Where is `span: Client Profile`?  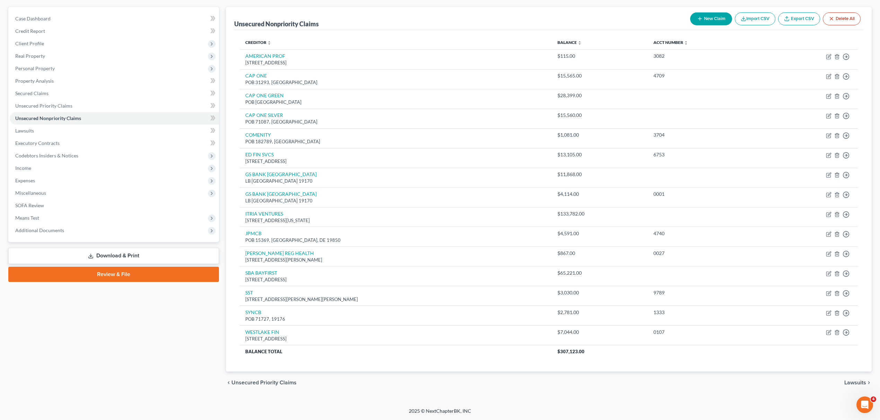 span: Client Profile is located at coordinates (29, 43).